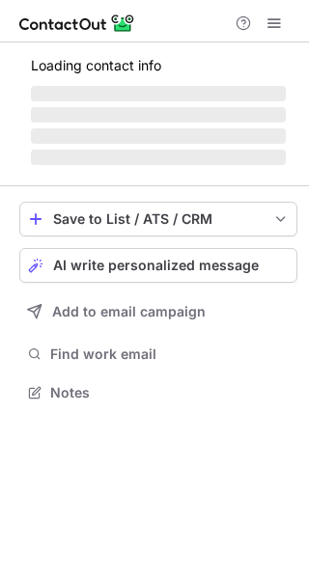  I want to click on button: AI write personalized message, so click(158, 265).